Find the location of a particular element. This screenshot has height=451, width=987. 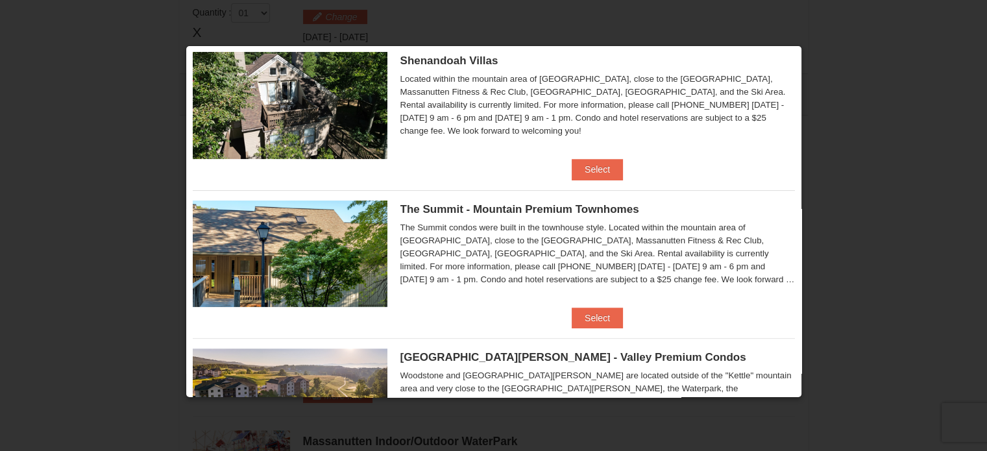

img: 19219019-2-e70bf45f.jpg is located at coordinates (290, 105).